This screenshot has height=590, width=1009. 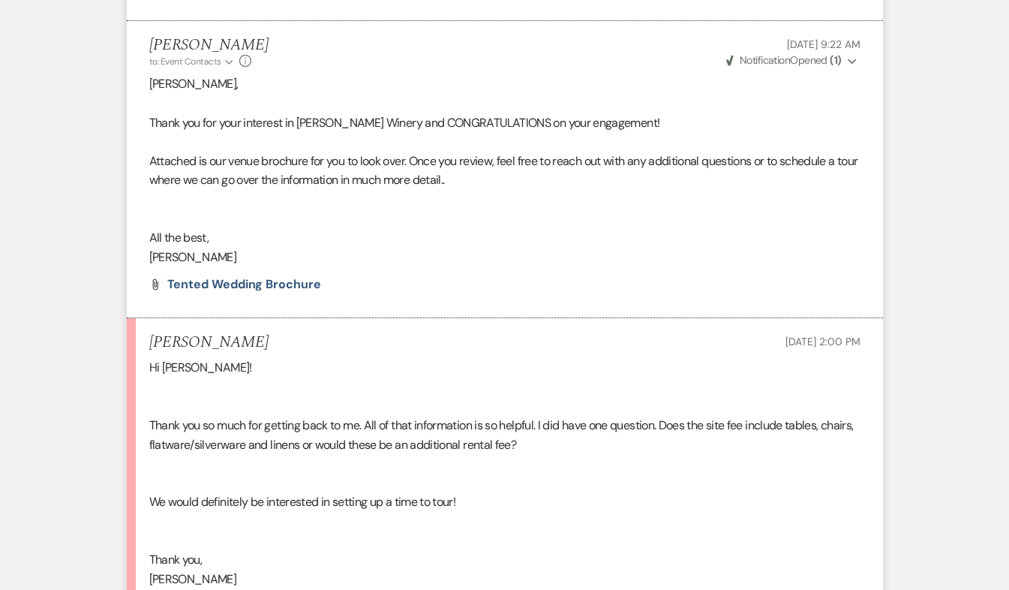 I want to click on strong: ( 1 ), so click(x=835, y=60).